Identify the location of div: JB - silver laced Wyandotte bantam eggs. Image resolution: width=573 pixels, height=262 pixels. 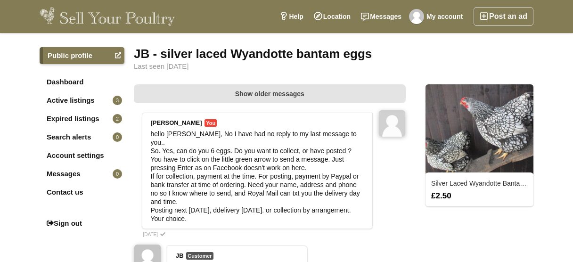
(333, 54).